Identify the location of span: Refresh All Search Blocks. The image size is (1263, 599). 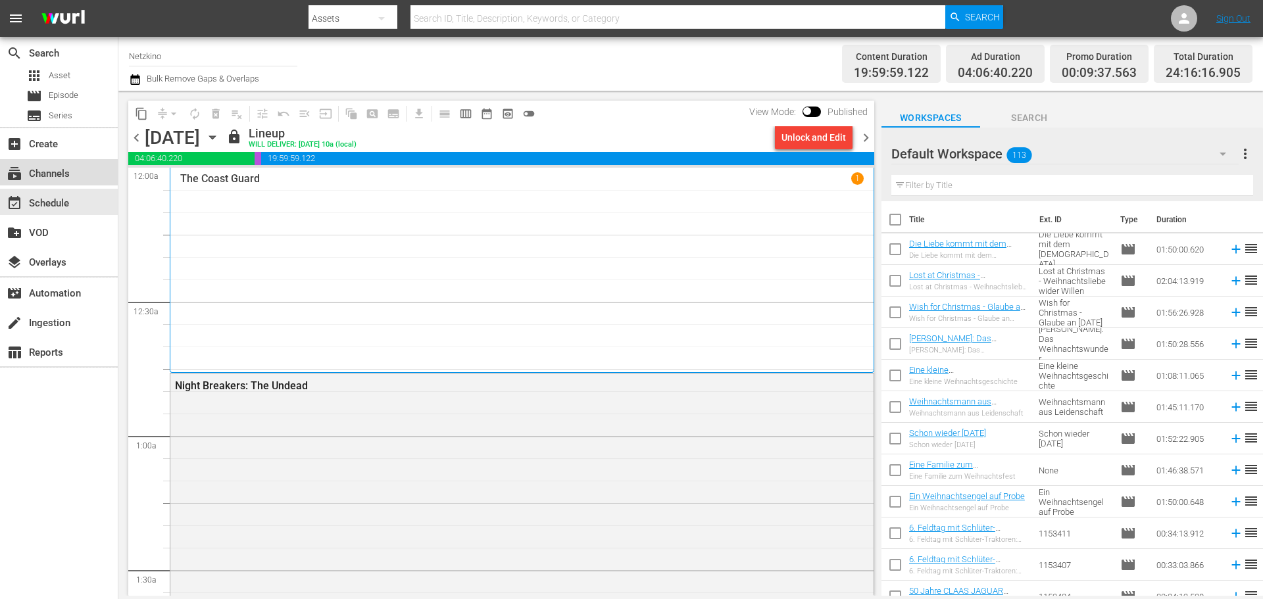
(349, 113).